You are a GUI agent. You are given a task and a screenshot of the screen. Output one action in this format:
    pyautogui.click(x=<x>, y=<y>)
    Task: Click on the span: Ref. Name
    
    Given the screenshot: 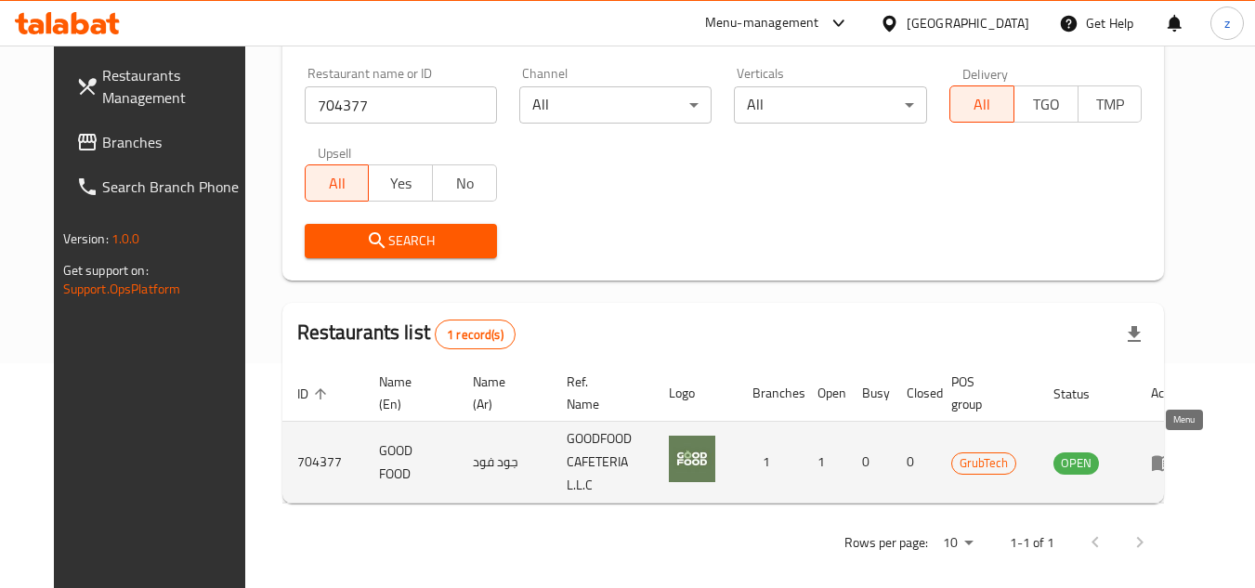 What is the action you would take?
    pyautogui.click(x=599, y=393)
    